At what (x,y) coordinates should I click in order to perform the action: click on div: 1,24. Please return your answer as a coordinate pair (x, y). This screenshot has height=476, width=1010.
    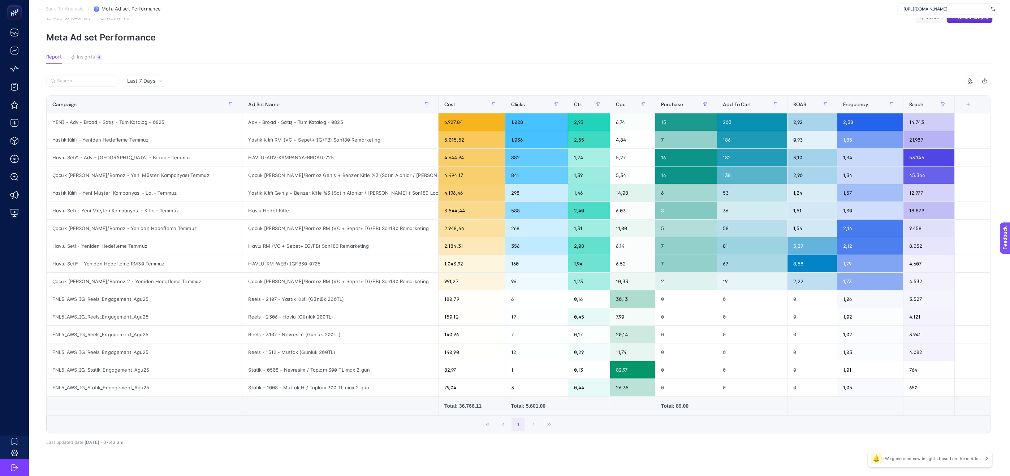
    Looking at the image, I should click on (812, 193).